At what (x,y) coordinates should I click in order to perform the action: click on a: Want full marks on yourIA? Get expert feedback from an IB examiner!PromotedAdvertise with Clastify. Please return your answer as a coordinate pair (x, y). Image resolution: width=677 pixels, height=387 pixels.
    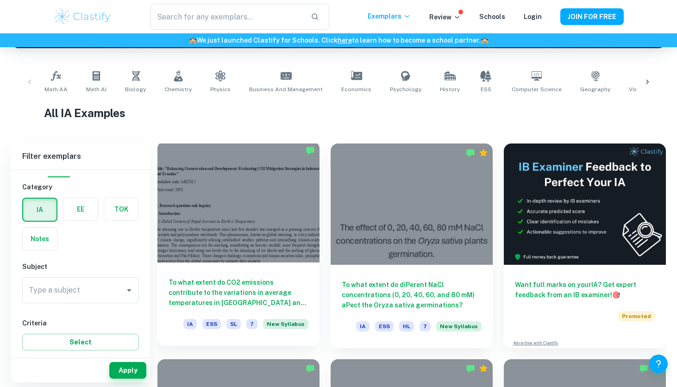
    Looking at the image, I should click on (585, 246).